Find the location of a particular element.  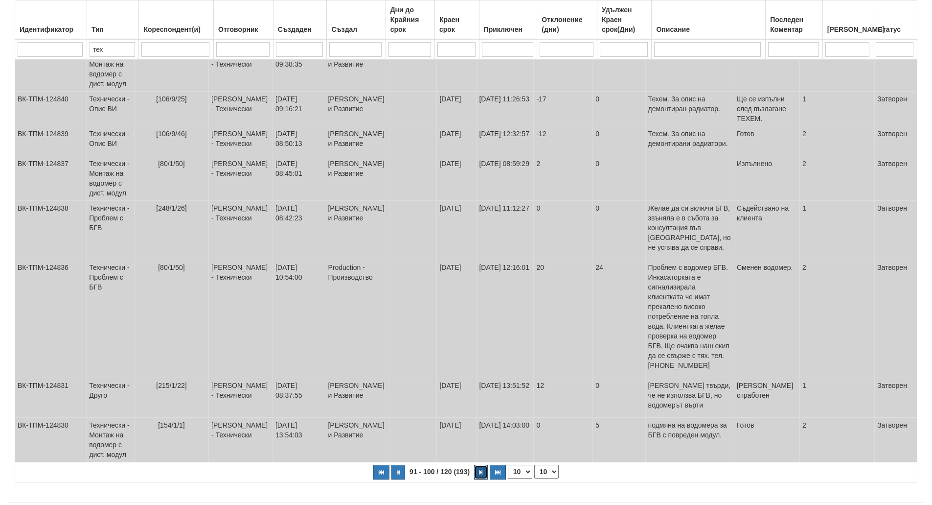

th: Дни до Крайния срок: No sort applied, activate to apply an ascending sort is located at coordinates (410, 20).